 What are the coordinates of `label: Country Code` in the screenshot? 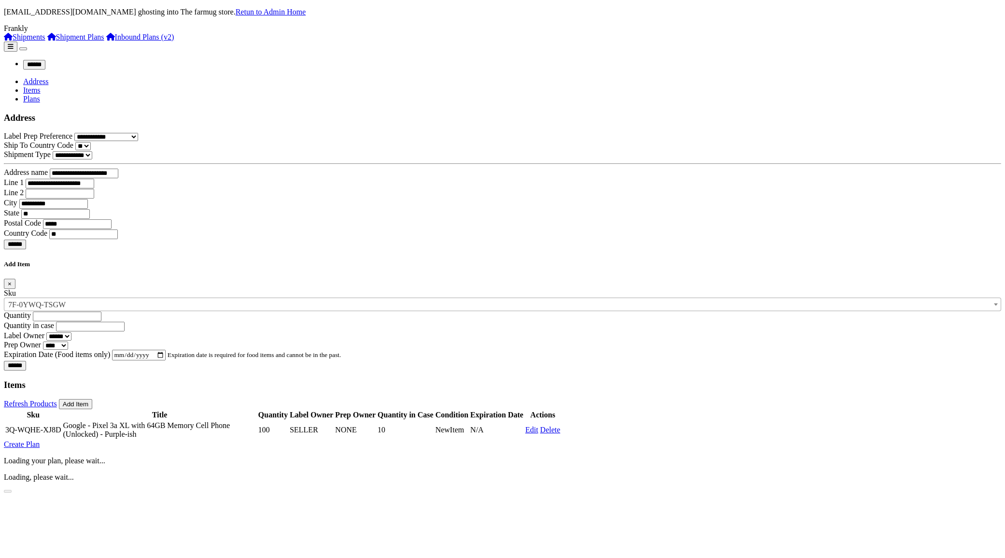 It's located at (26, 233).